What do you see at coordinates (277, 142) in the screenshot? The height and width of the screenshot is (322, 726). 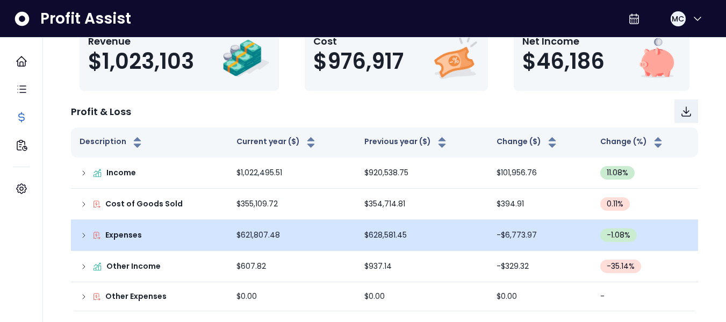 I see `button: Current year ($)` at bounding box center [277, 142].